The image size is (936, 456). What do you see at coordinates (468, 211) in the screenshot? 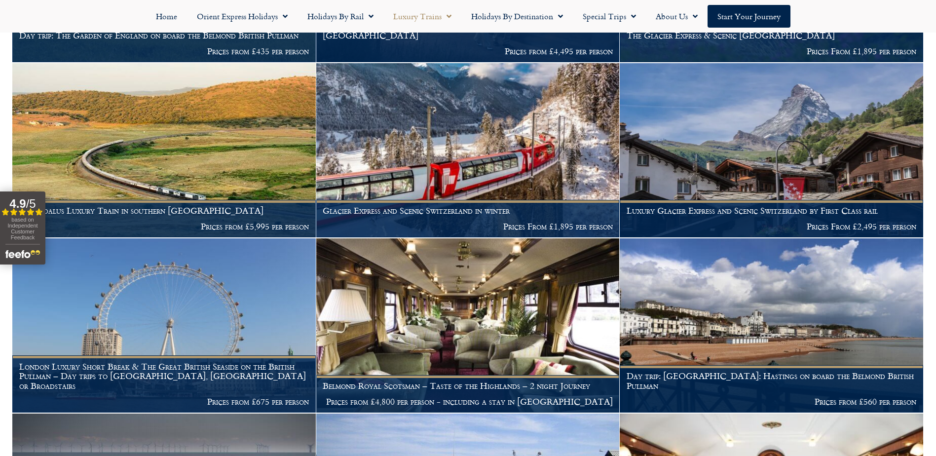
I see `h1: Glacier Express and Scenic Switzerland in winter` at bounding box center [468, 211].